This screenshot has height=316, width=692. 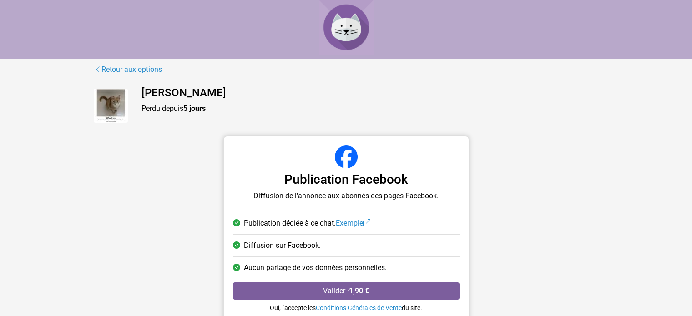 What do you see at coordinates (128, 70) in the screenshot?
I see `a: Retour aux options` at bounding box center [128, 70].